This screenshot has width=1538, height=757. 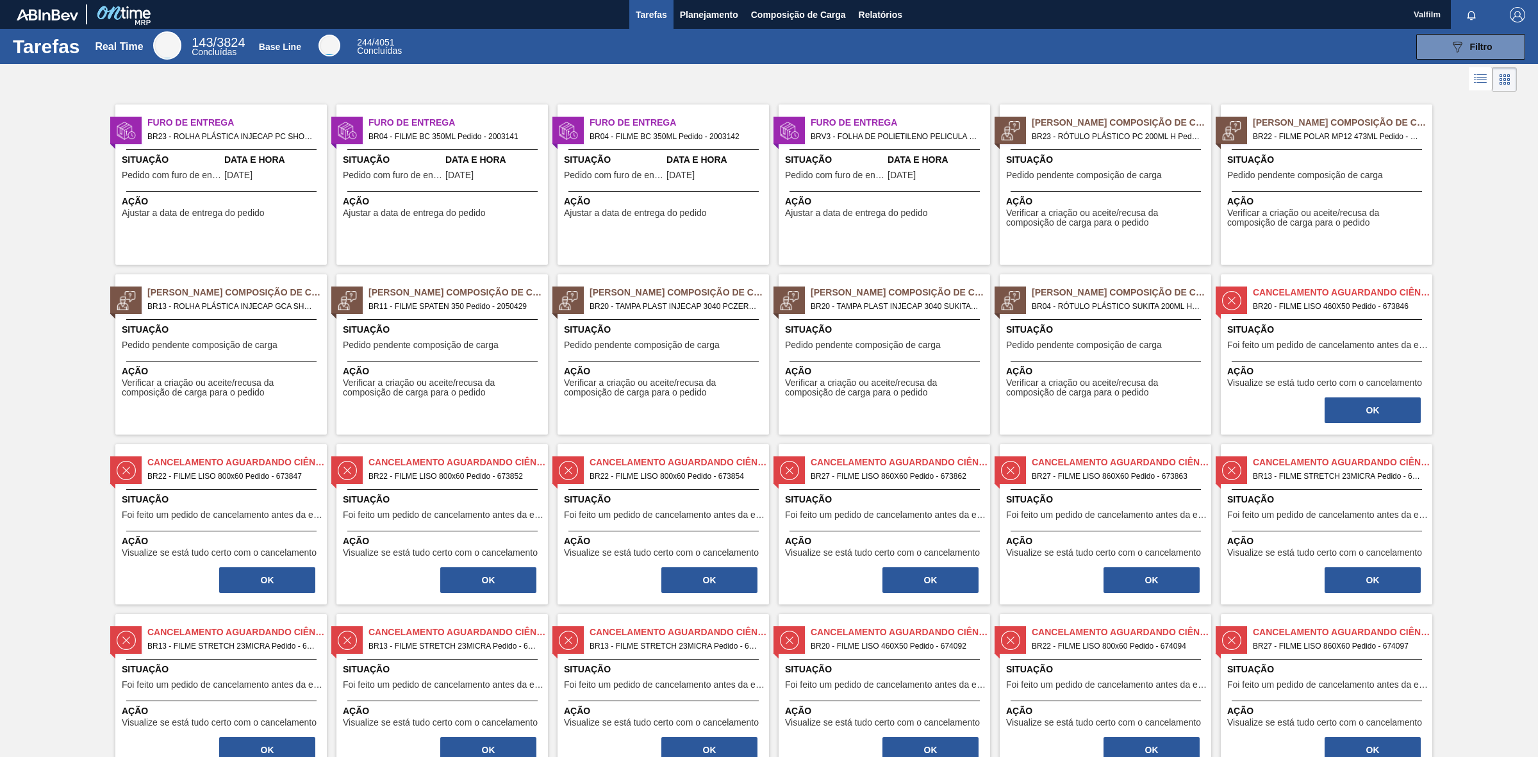 I want to click on span: BR22 - FILME LISO 800x60 Pedido - 673854, so click(x=674, y=476).